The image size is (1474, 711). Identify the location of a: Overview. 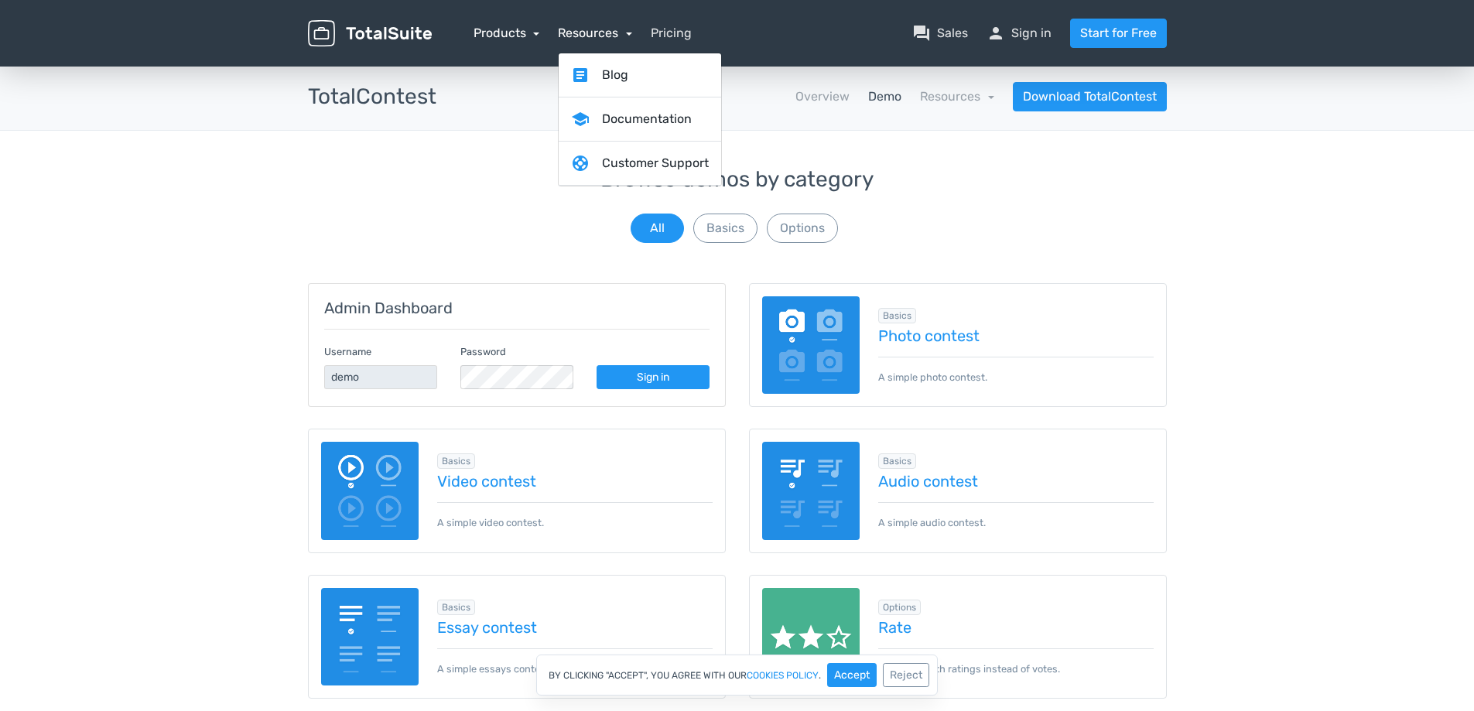
(822, 97).